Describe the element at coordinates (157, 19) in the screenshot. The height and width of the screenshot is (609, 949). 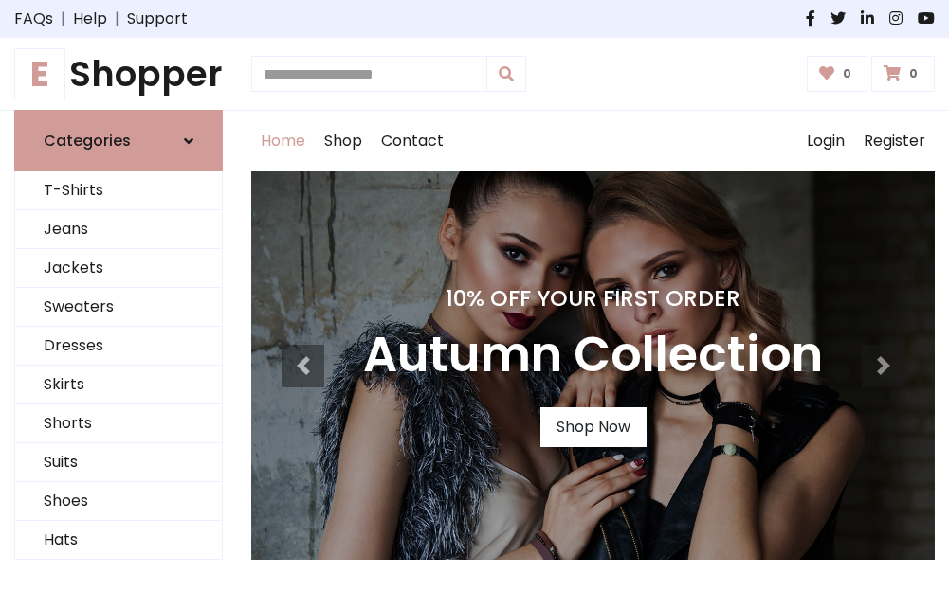
I see `a: Support` at that location.